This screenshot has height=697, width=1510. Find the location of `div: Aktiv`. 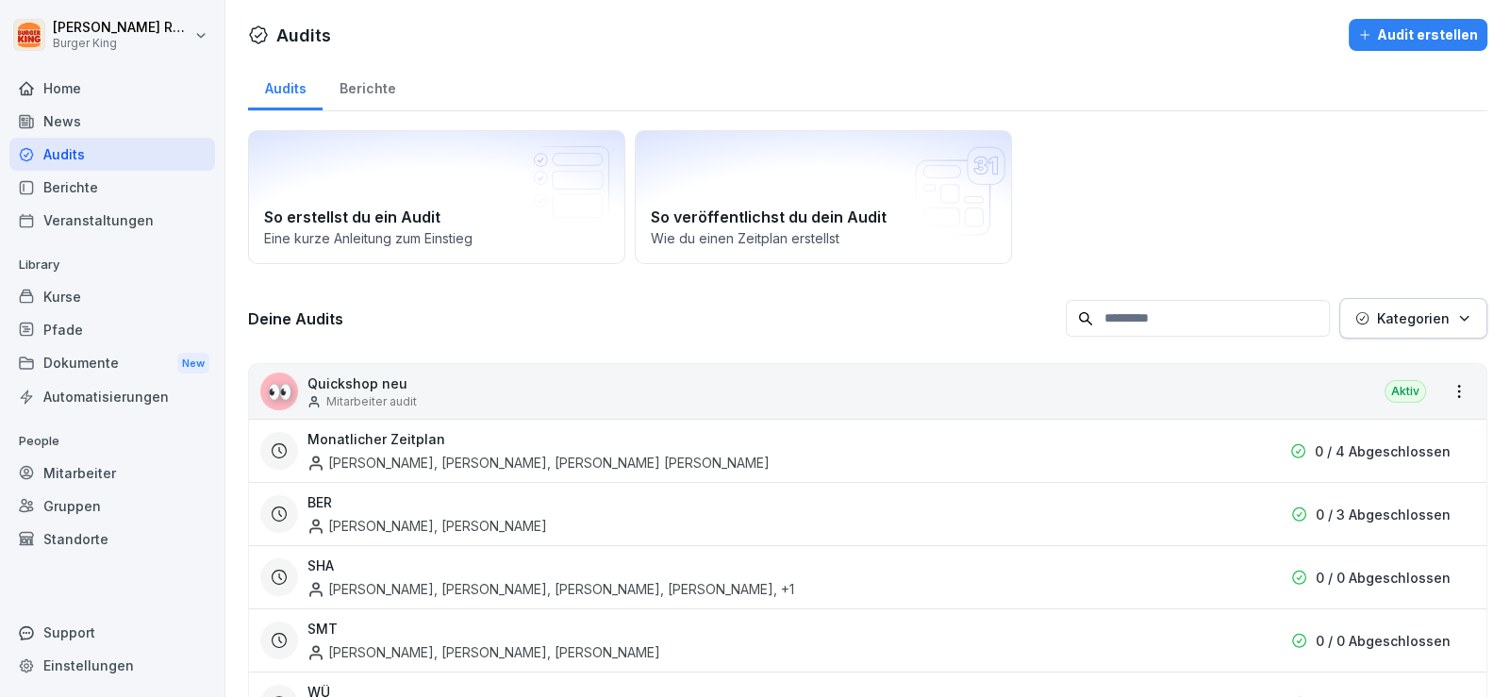

div: Aktiv is located at coordinates (1405, 391).